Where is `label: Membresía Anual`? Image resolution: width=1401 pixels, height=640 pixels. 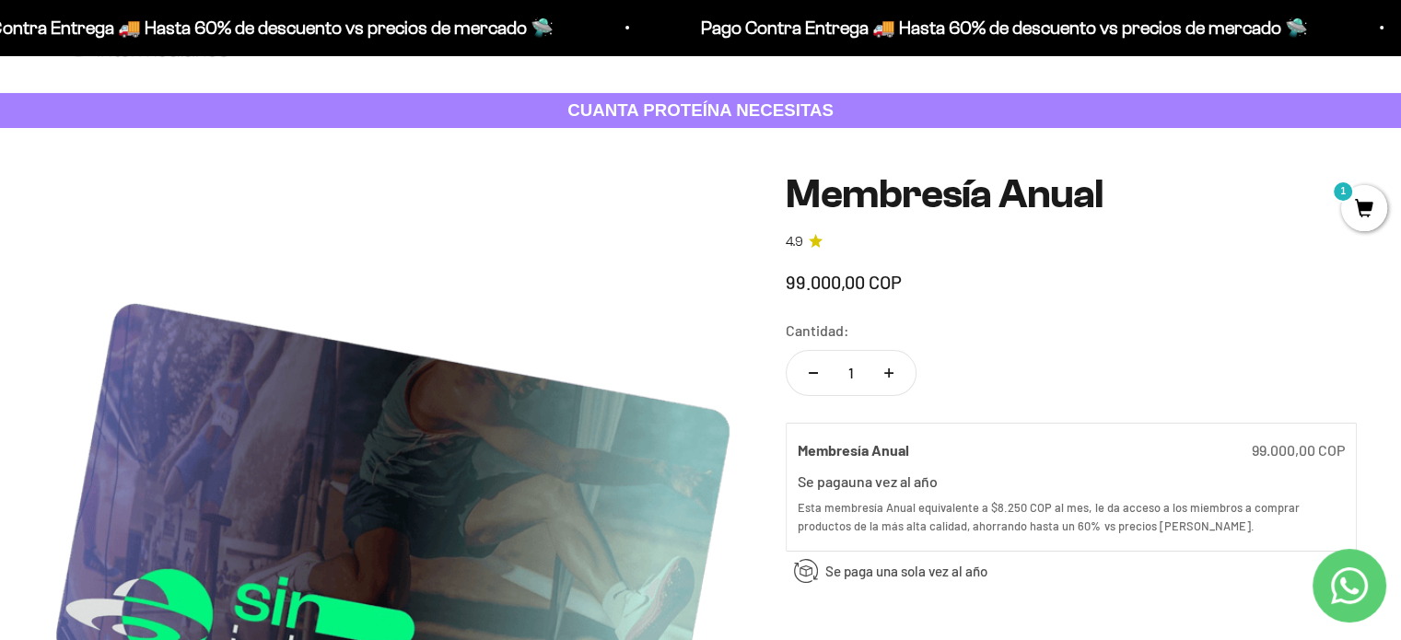
label: Membresía Anual is located at coordinates (853, 450).